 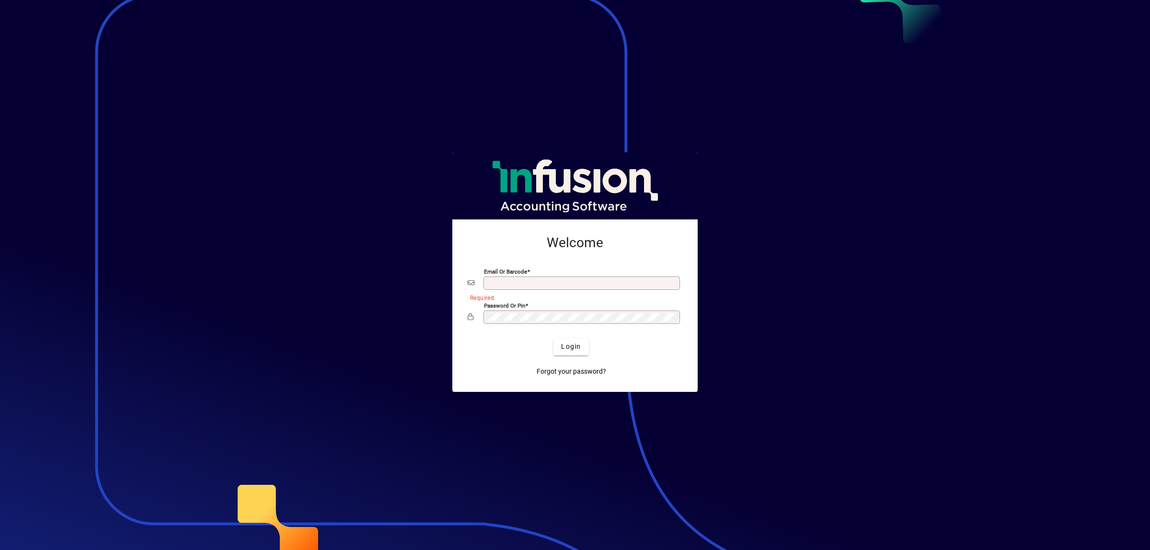 I want to click on span: Forgot your password?, so click(x=571, y=371).